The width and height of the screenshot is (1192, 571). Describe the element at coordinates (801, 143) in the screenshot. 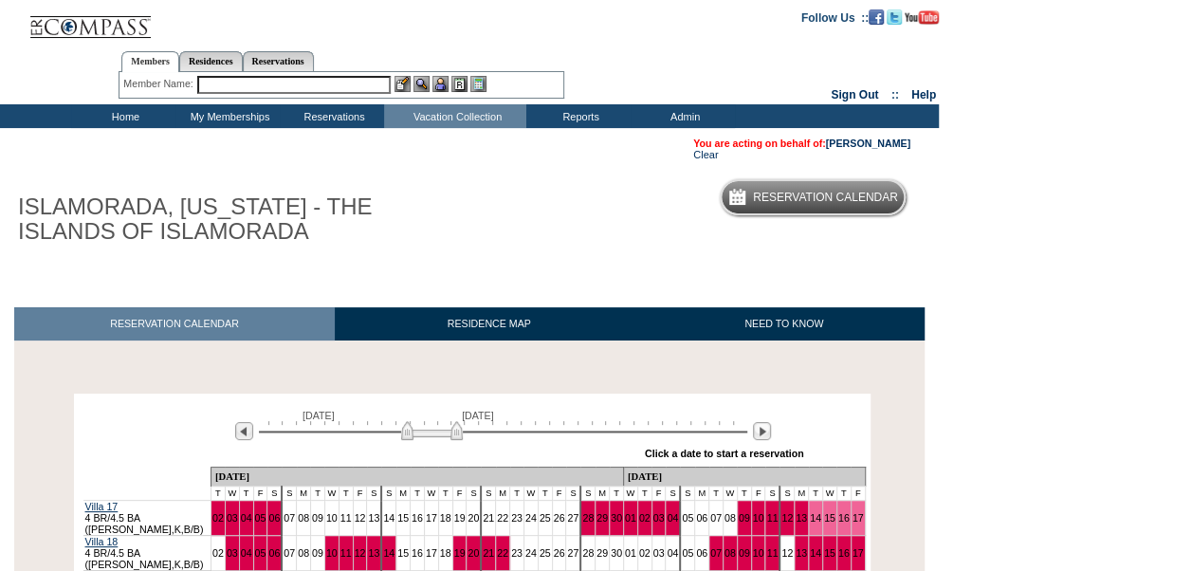

I see `span: You are acting on behalf of:` at that location.